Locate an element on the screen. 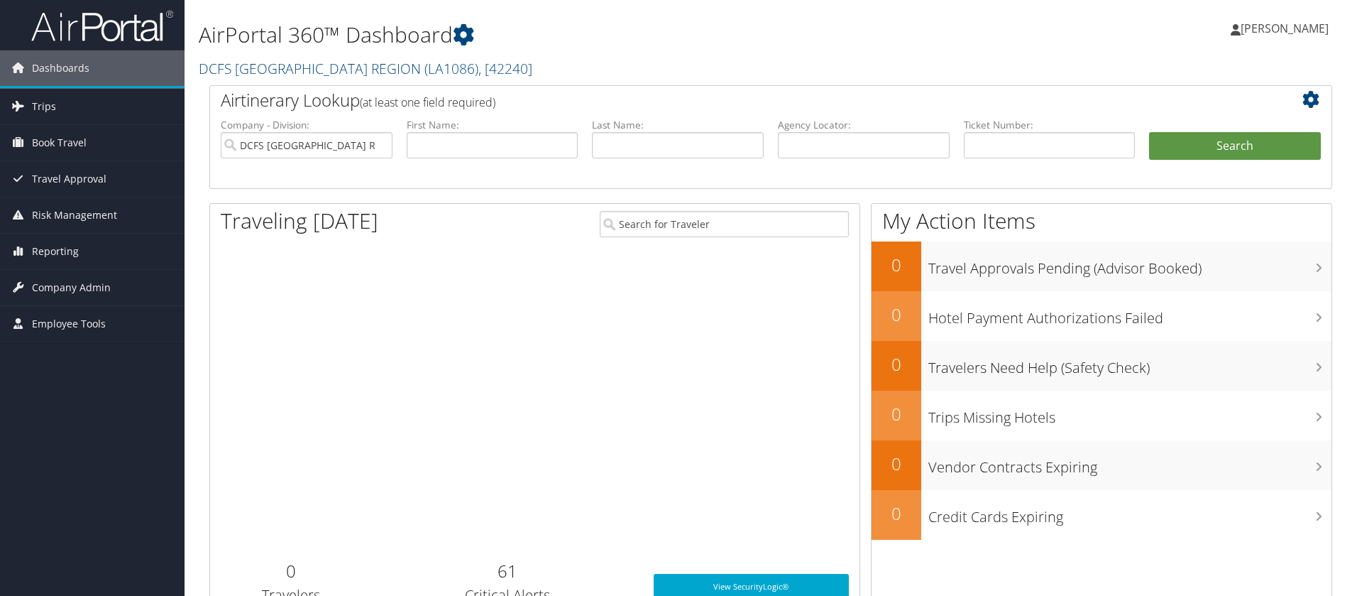 The height and width of the screenshot is (596, 1357). span: Reporting is located at coordinates (55, 251).